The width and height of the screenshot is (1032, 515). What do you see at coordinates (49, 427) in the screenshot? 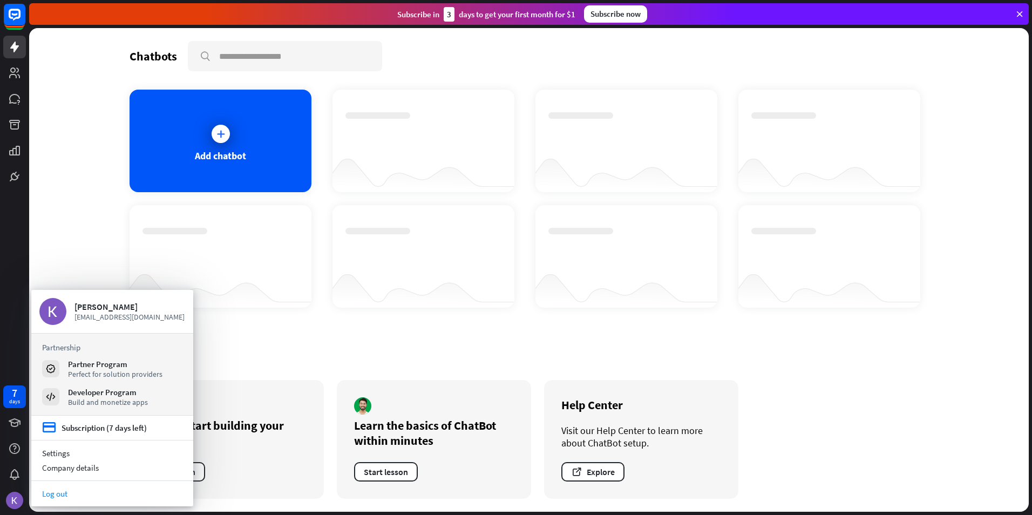
I see `i: credit_card` at bounding box center [49, 427].